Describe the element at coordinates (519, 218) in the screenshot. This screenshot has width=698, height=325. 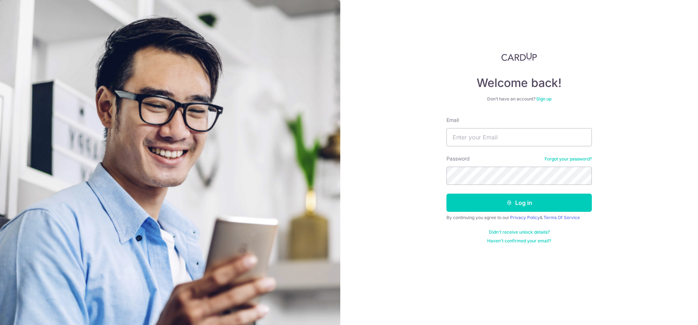
I see `div: By continuing you agree to our &` at that location.